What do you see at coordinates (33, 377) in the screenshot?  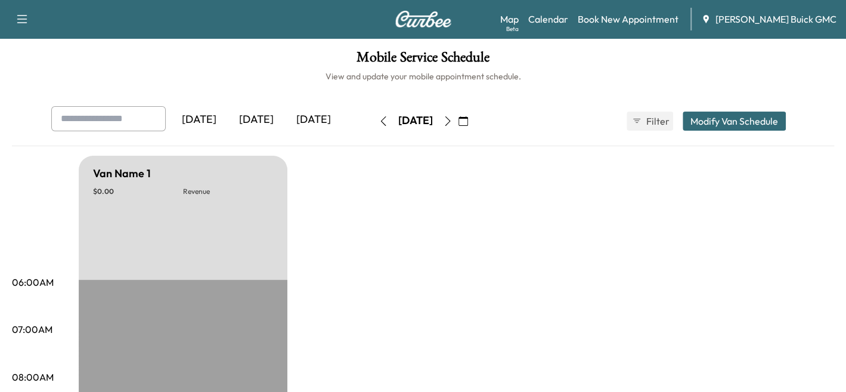 I see `p: 08:00AM` at bounding box center [33, 377].